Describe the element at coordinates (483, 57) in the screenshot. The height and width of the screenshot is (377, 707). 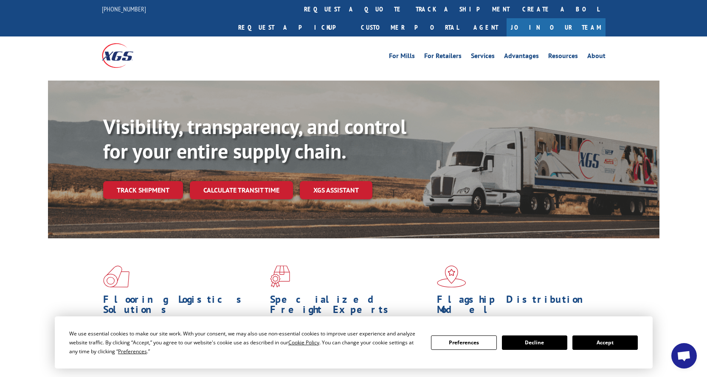
I see `a: Services` at that location.